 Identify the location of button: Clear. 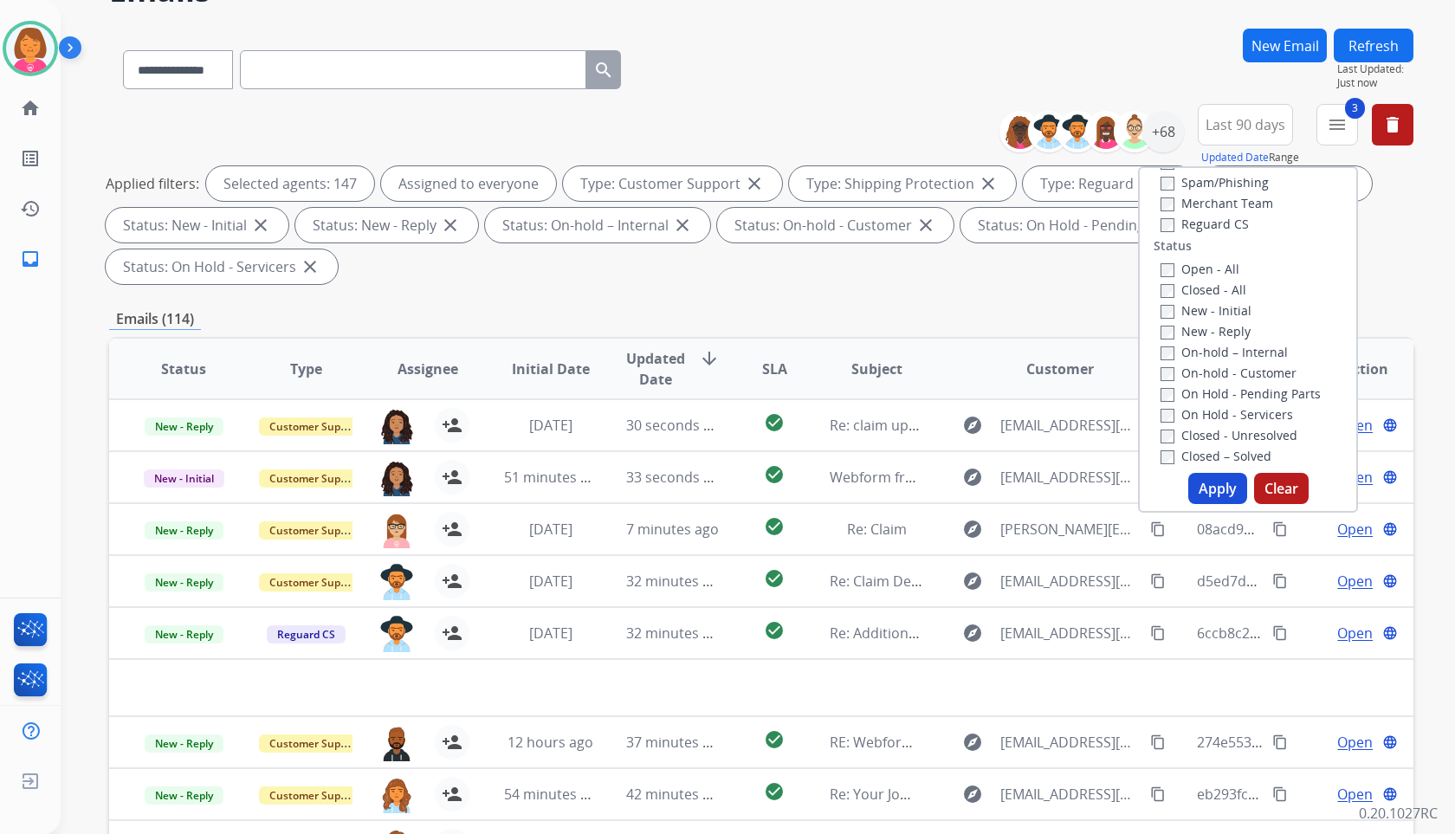
(1281, 489).